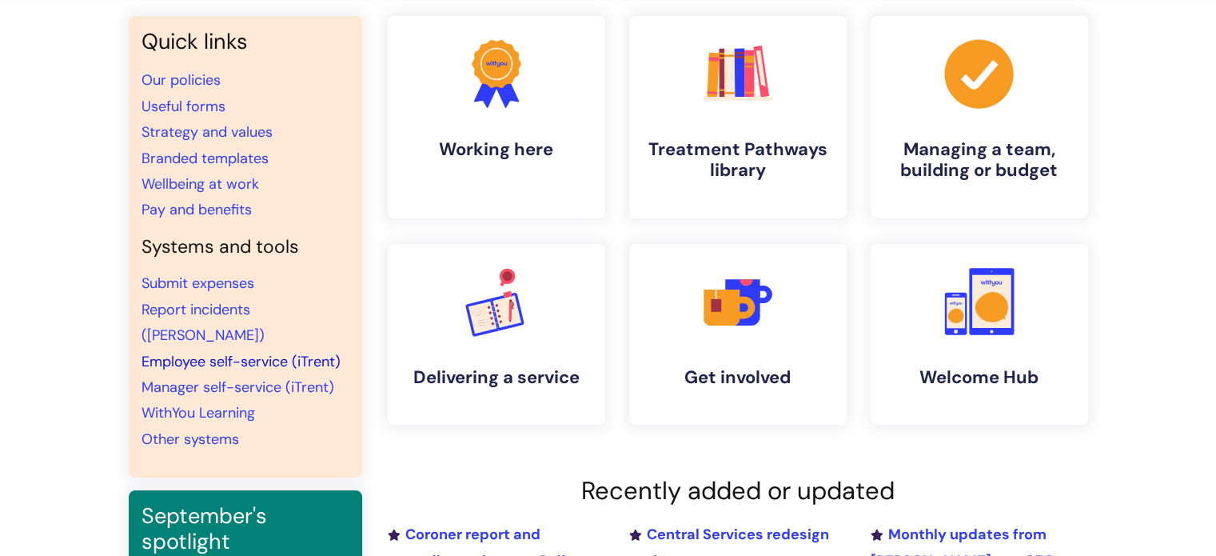  What do you see at coordinates (207, 132) in the screenshot?
I see `a: Strategy and values` at bounding box center [207, 132].